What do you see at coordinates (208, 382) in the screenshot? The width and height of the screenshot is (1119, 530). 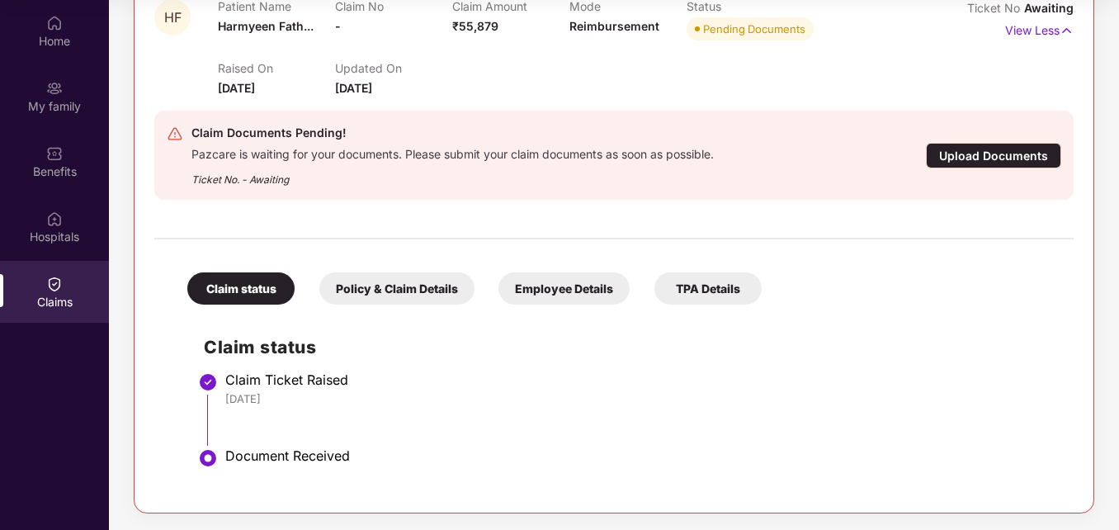 I see `img: svg+xml;base64,PHN2ZyBpZD0iU3RlcC1Eb25lLTMyeDMyIiB4bWxucz0iaHR0cDovL3d3dy53My5vcmcvMjAwMC9zdmciIH...` at bounding box center [208, 382].